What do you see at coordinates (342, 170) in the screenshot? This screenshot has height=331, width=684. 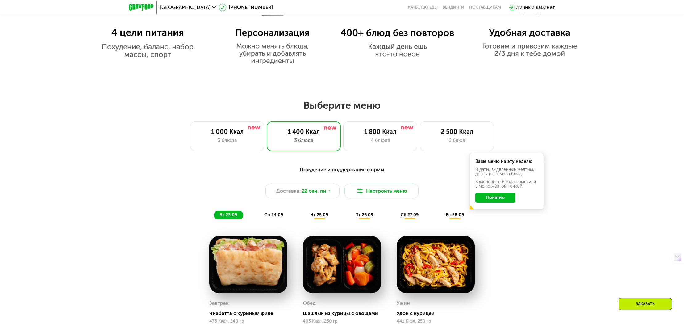 I see `div: Похудение и поддержание формы` at bounding box center [342, 170].